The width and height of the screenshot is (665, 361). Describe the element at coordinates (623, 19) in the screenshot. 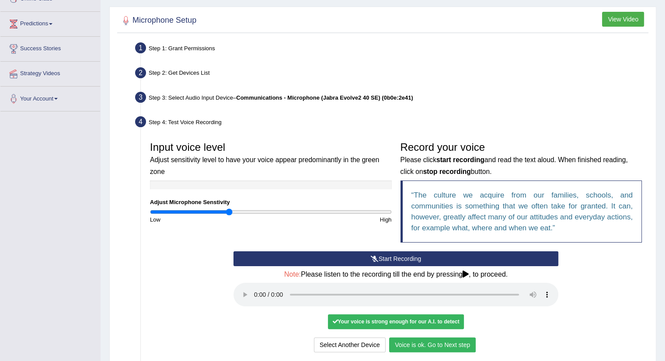

I see `button: View Video` at that location.